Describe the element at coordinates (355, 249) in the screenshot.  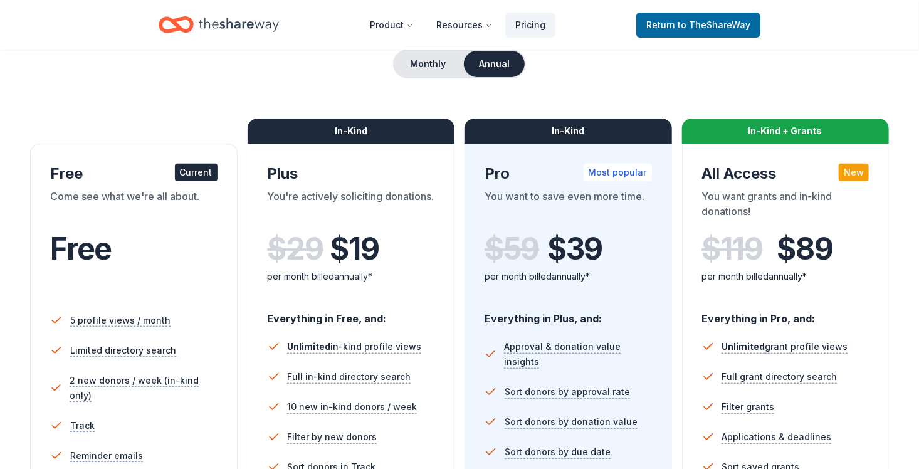
I see `span: $ 19` at that location.